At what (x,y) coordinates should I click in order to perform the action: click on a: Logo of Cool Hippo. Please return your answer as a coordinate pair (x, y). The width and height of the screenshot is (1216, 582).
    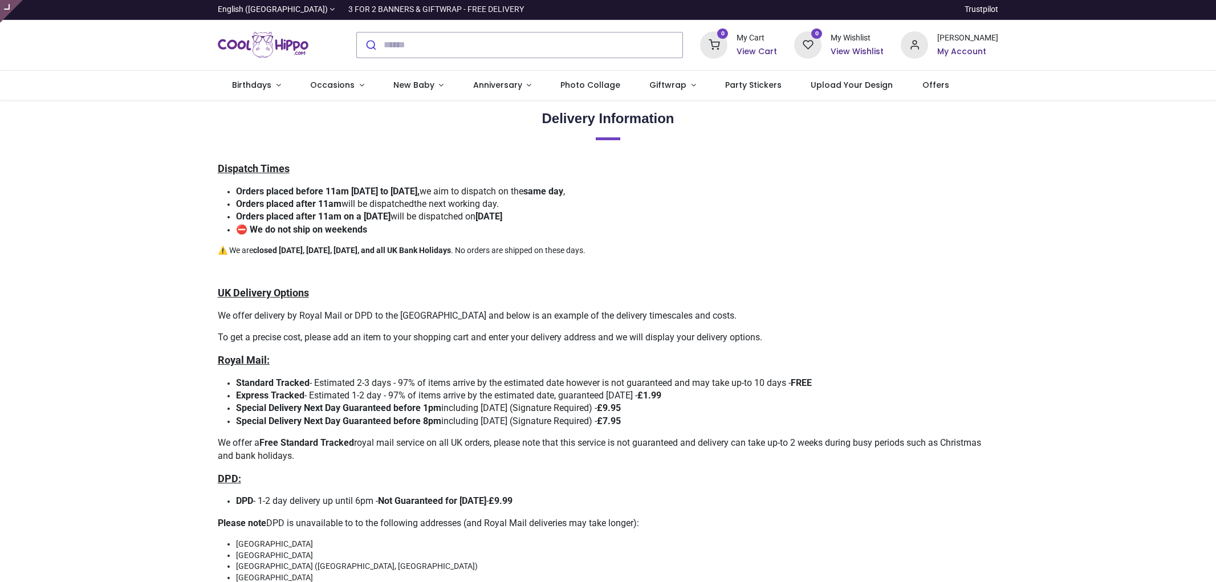
    Looking at the image, I should click on (263, 45).